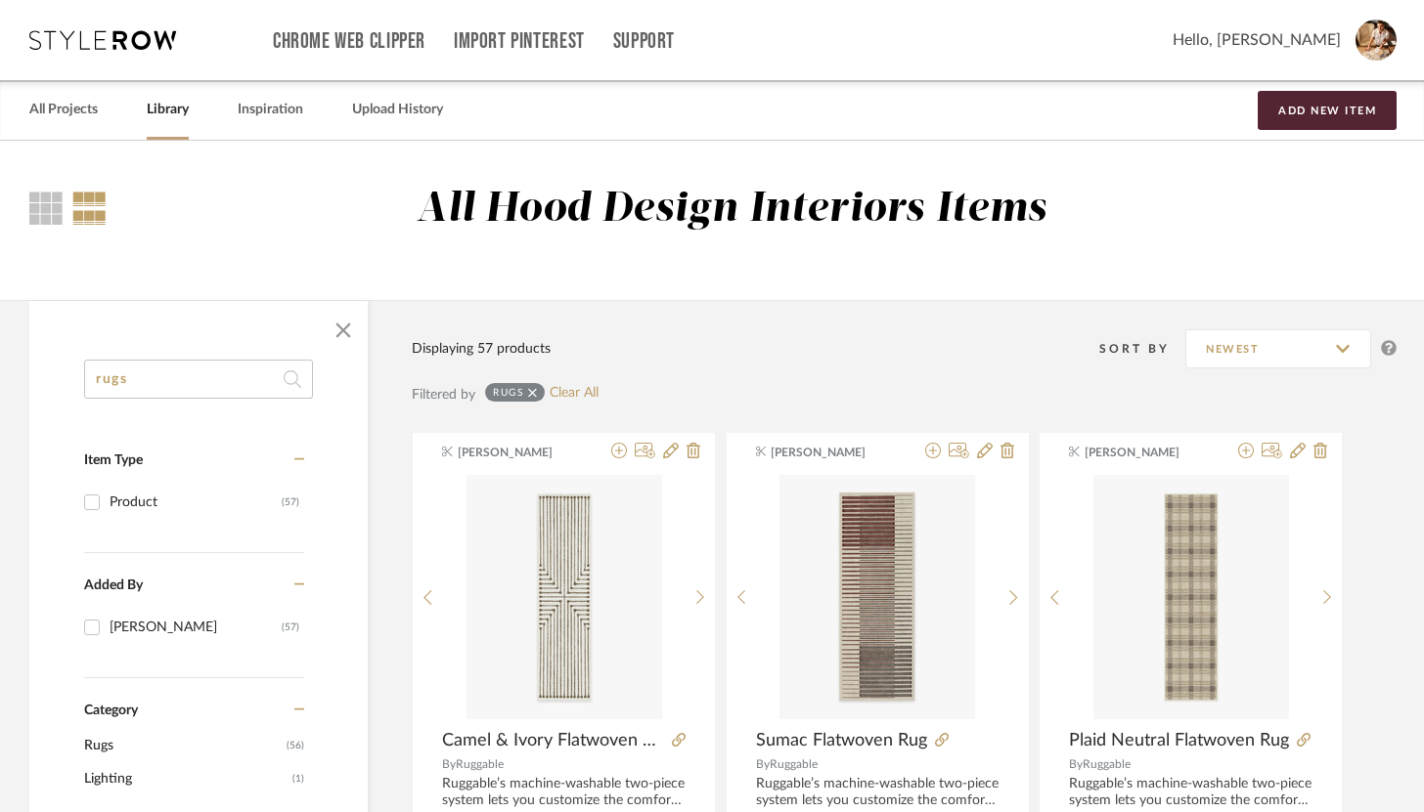  I want to click on span: Camel & Ivory Flatwoven Rug, so click(552, 741).